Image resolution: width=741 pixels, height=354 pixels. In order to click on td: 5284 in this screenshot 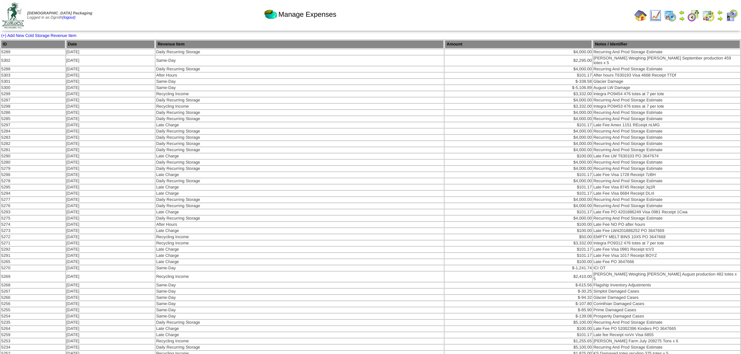, I will do `click(33, 131)`.